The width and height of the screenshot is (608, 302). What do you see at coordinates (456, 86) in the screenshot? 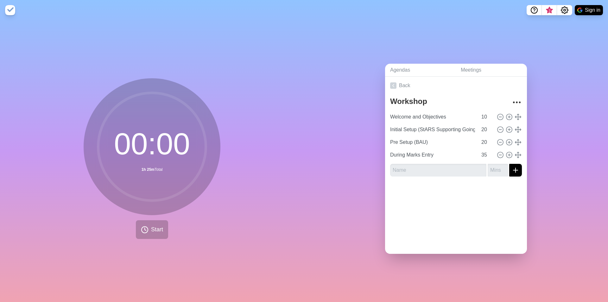
I see `a: Back` at bounding box center [456, 86].